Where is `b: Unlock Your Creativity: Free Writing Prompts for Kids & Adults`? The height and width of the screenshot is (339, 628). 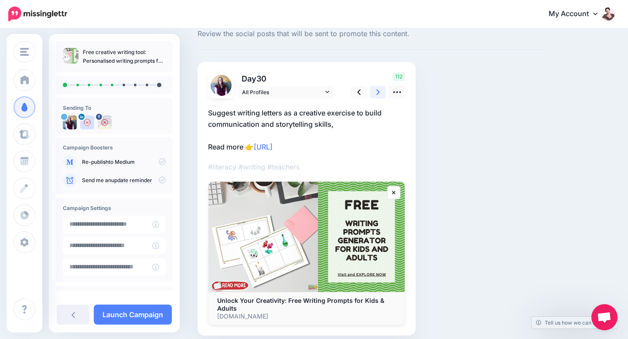 b: Unlock Your Creativity: Free Writing Prompts for Kids & Adults is located at coordinates (300, 304).